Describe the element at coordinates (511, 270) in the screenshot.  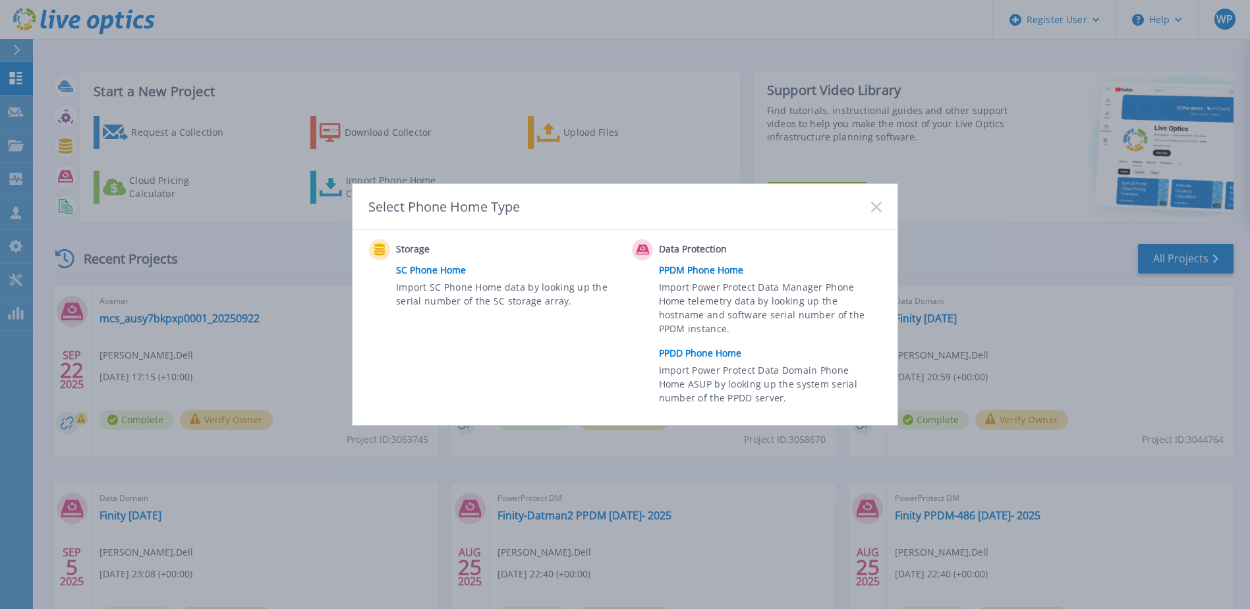
I see `a: SC Phone Home` at that location.